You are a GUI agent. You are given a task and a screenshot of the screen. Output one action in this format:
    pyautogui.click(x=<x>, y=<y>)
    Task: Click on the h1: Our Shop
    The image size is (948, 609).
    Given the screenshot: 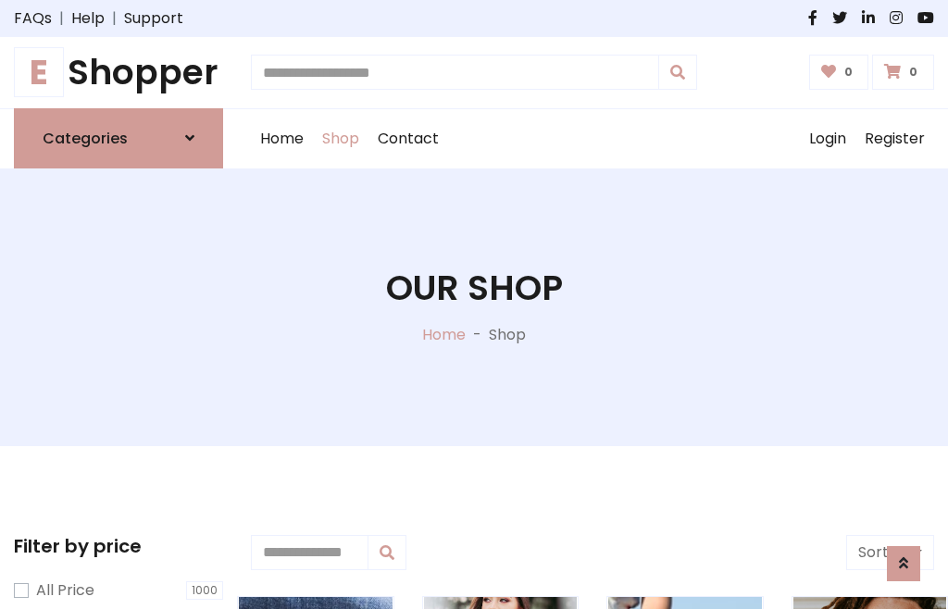 What is the action you would take?
    pyautogui.click(x=474, y=288)
    